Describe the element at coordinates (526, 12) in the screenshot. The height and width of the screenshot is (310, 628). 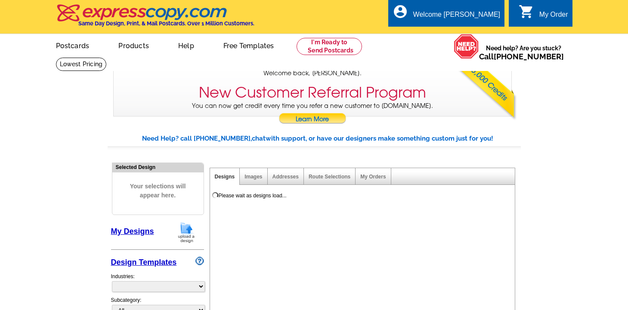
I see `i: shopping_cart` at that location.